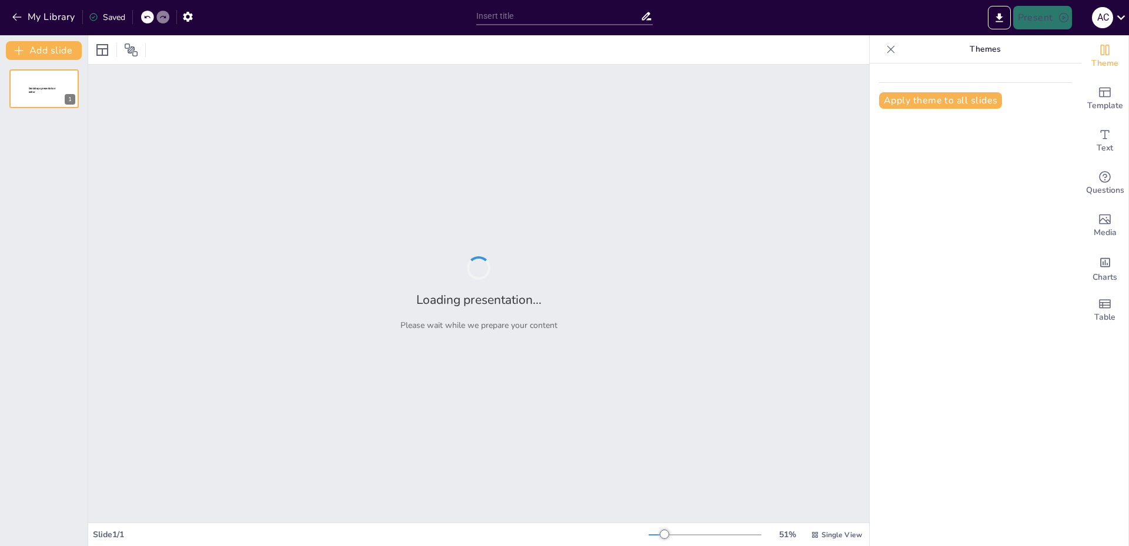 This screenshot has width=1129, height=546. What do you see at coordinates (102, 50) in the screenshot?
I see `div: Layout` at bounding box center [102, 50].